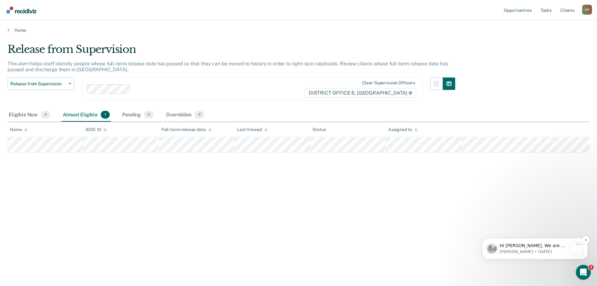 Image resolution: width=597 pixels, height=286 pixels. What do you see at coordinates (591, 267) in the screenshot?
I see `span: 2` at bounding box center [591, 267].